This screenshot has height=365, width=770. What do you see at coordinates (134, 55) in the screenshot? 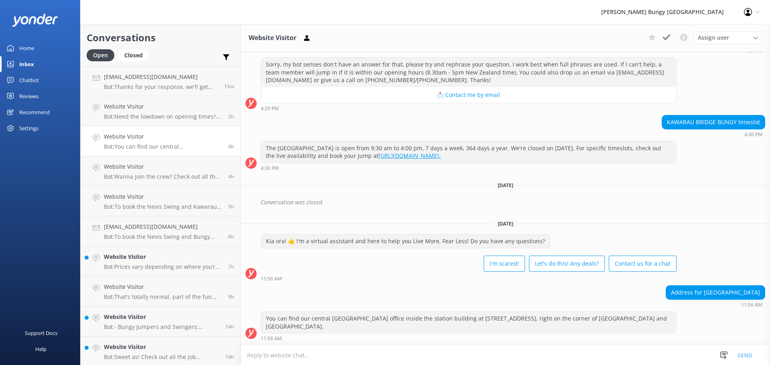
I see `div: Closed` at bounding box center [134, 55].